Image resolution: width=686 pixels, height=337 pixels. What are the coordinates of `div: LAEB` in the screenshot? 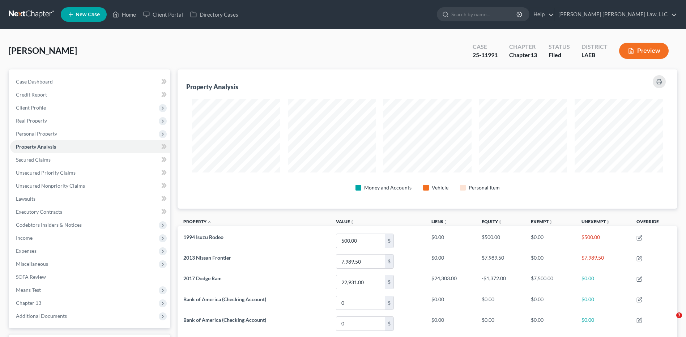 It's located at (594, 55).